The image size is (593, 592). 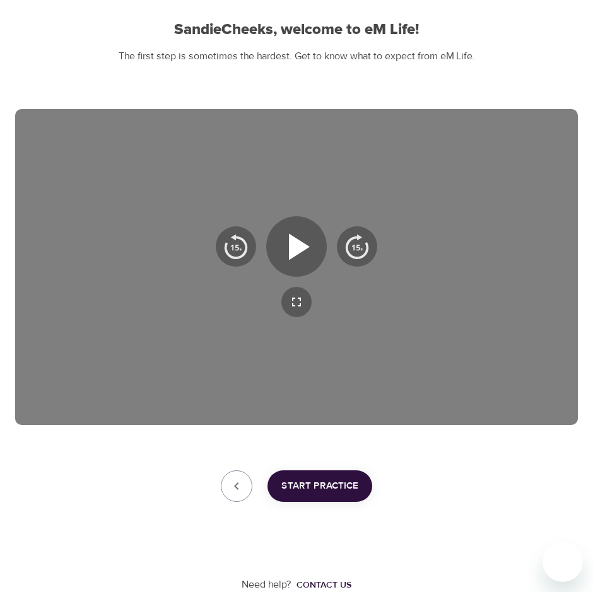 What do you see at coordinates (320, 486) in the screenshot?
I see `span: Start Practice` at bounding box center [320, 486].